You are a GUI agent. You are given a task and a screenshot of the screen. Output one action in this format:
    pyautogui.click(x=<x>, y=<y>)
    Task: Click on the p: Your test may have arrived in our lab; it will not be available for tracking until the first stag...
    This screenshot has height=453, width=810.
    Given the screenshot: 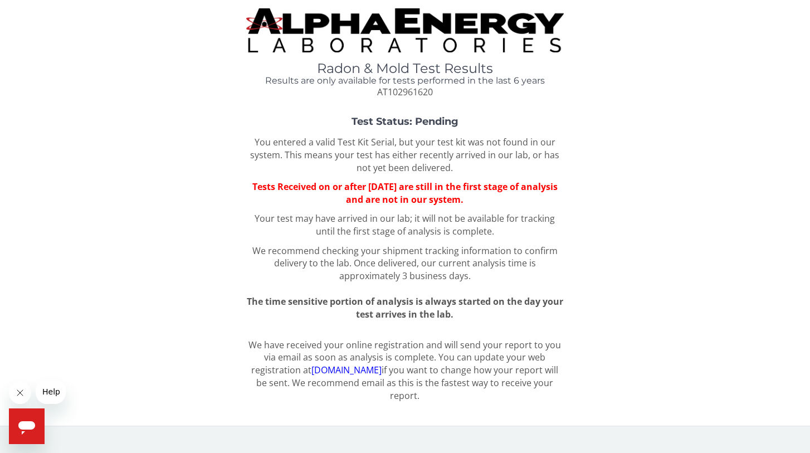 What is the action you would take?
    pyautogui.click(x=405, y=225)
    